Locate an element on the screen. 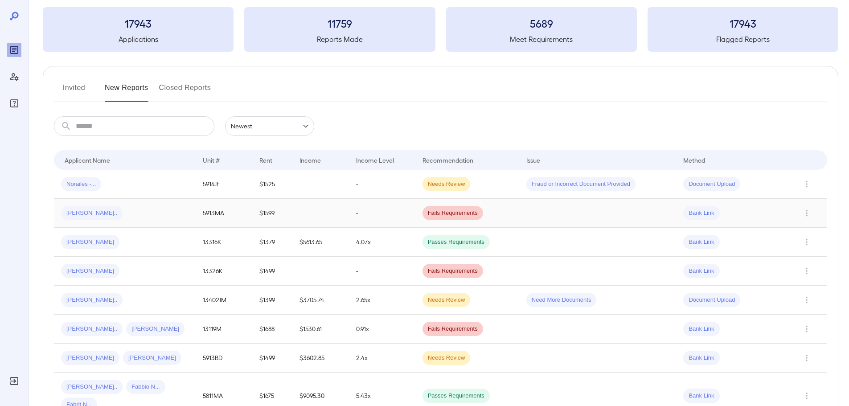  div: Recommendation is located at coordinates (448, 160).